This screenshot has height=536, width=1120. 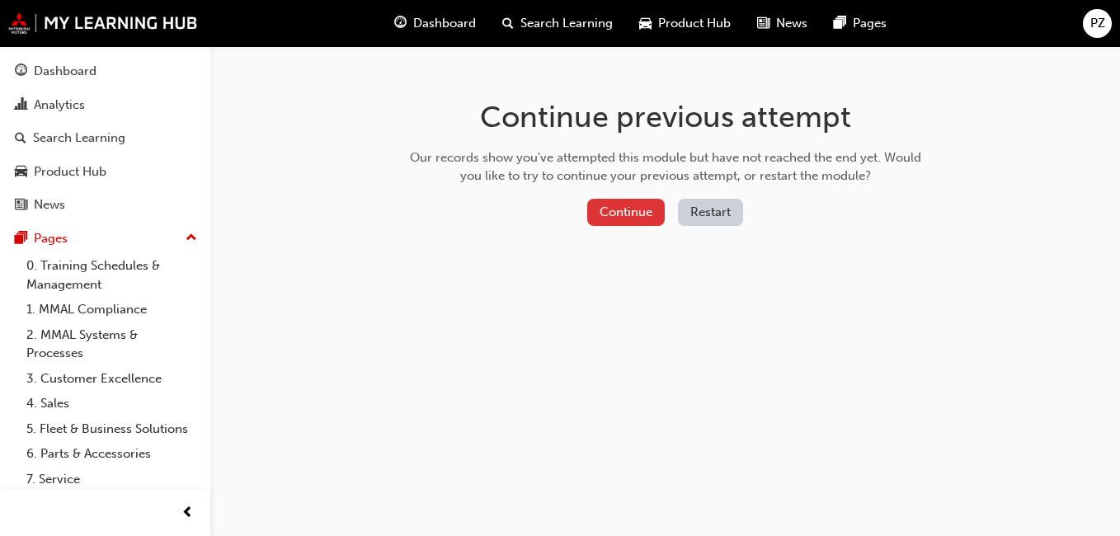 What do you see at coordinates (187, 513) in the screenshot?
I see `span: prev-icon` at bounding box center [187, 513].